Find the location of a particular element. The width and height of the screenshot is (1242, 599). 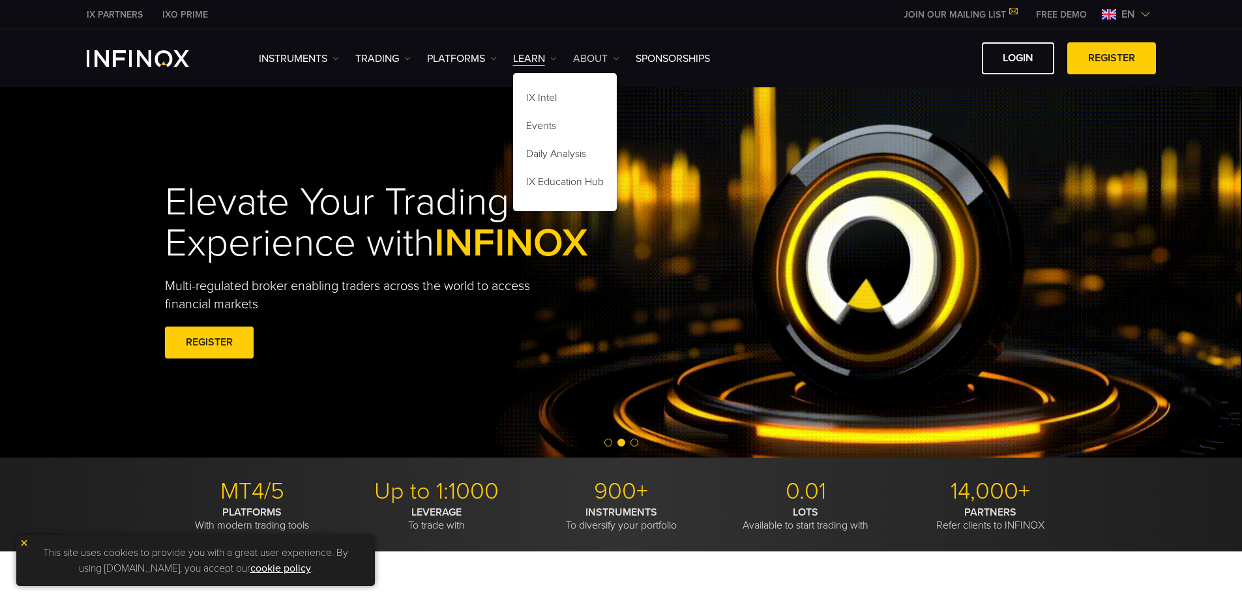

p: To diversify your portfolio is located at coordinates (621, 519).